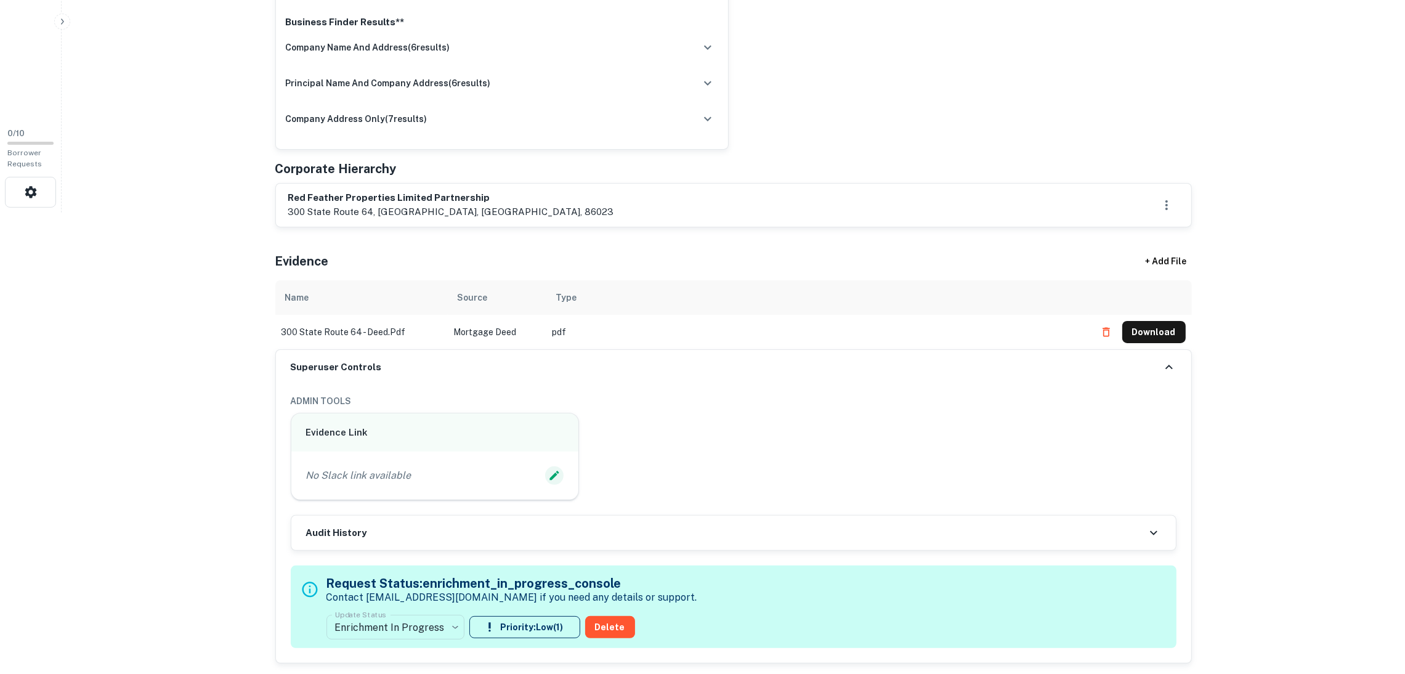  What do you see at coordinates (817, 298) in the screenshot?
I see `th: Type` at bounding box center [817, 298].